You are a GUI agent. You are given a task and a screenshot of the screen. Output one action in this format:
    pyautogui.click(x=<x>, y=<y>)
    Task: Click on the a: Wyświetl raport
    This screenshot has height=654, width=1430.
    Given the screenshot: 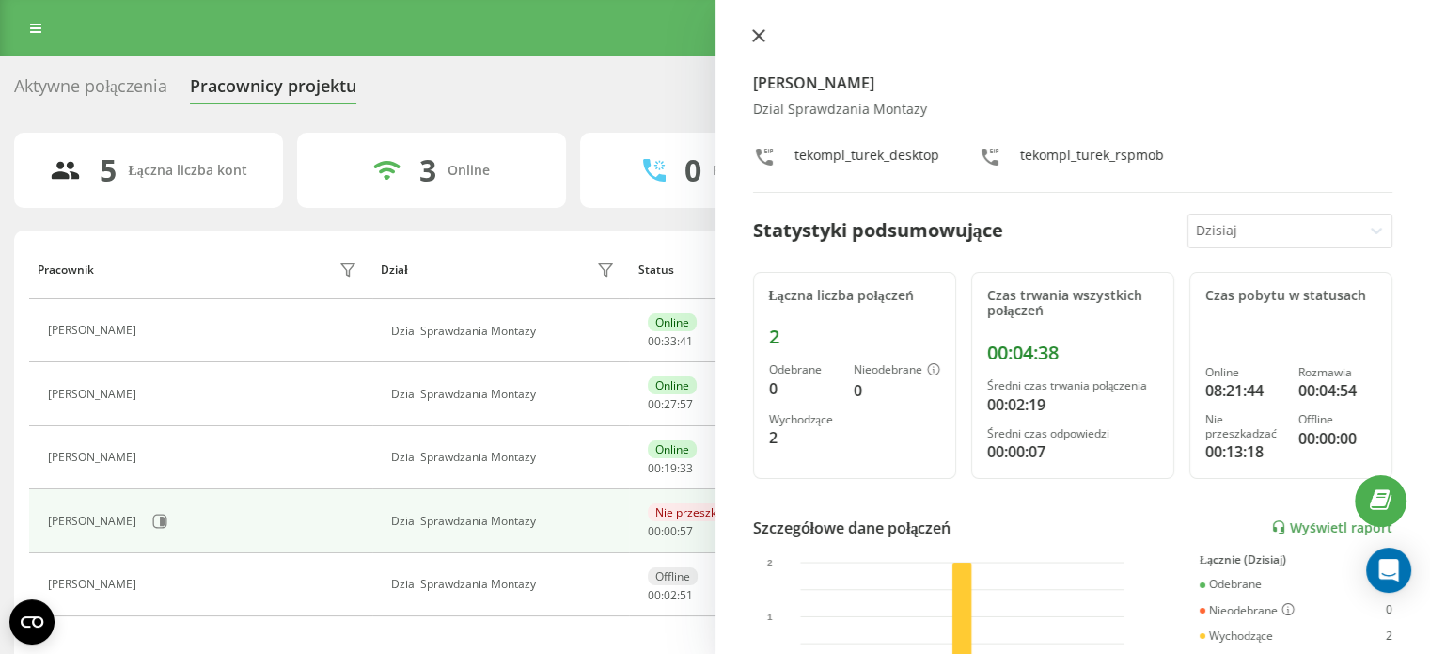 What is the action you would take?
    pyautogui.click(x=1332, y=527)
    